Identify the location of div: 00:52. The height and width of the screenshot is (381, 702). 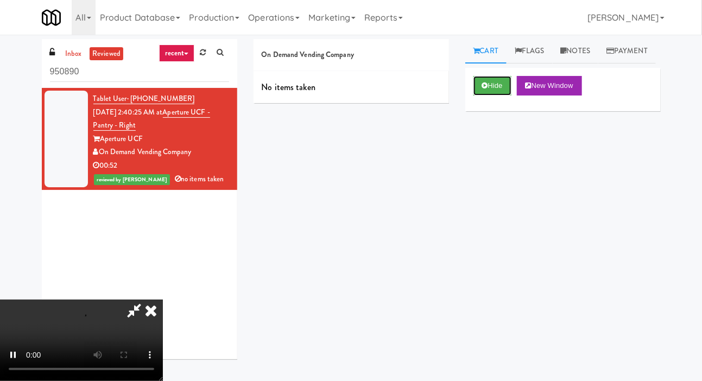
(161, 166).